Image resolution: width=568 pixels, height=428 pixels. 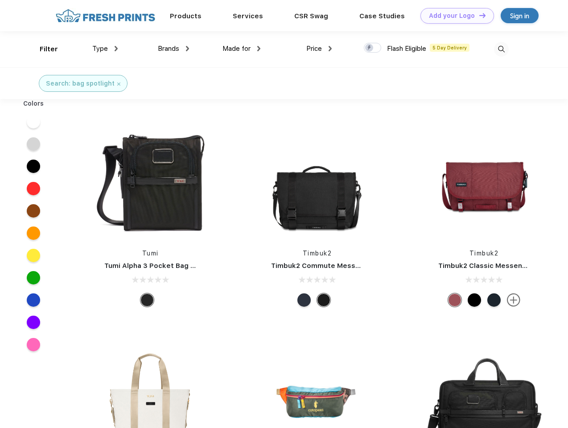 What do you see at coordinates (33, 103) in the screenshot?
I see `div: Colors` at bounding box center [33, 103].